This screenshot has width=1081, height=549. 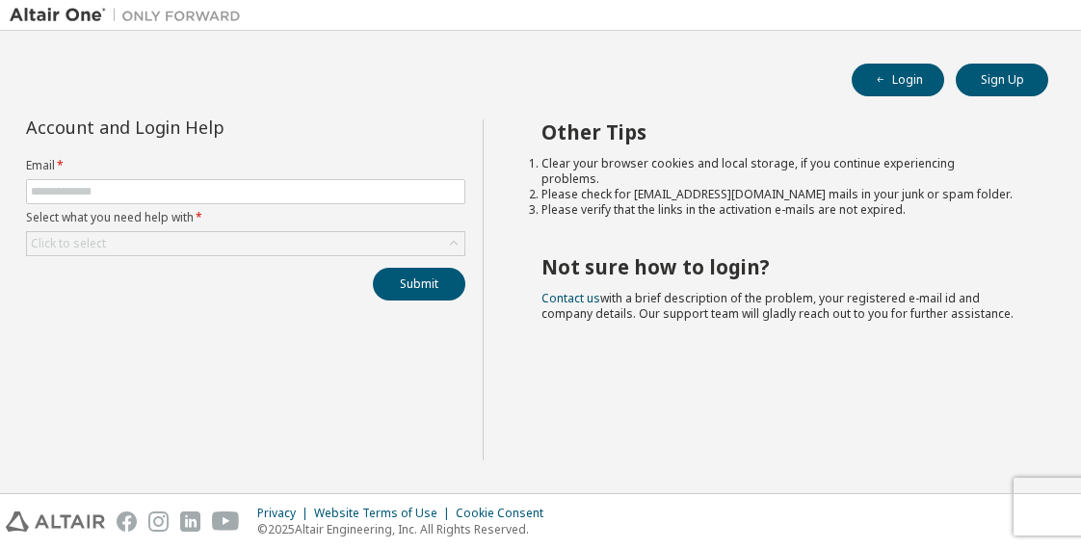 I want to click on h2: Not sure how to login?, so click(x=778, y=267).